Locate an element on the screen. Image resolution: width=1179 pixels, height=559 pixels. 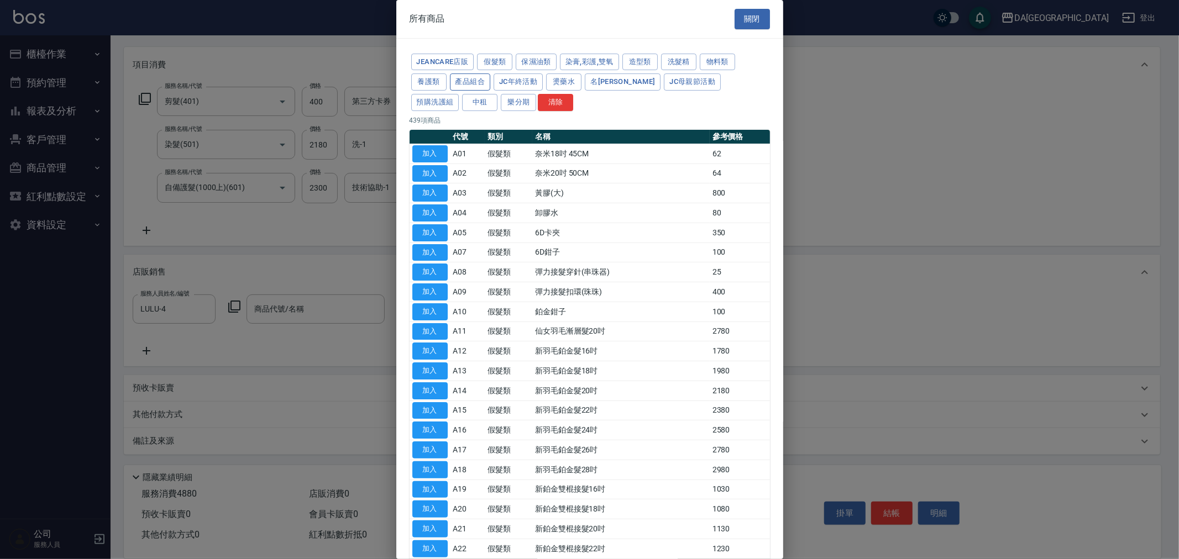
td: 奈米20吋 50CM is located at coordinates (621, 174).